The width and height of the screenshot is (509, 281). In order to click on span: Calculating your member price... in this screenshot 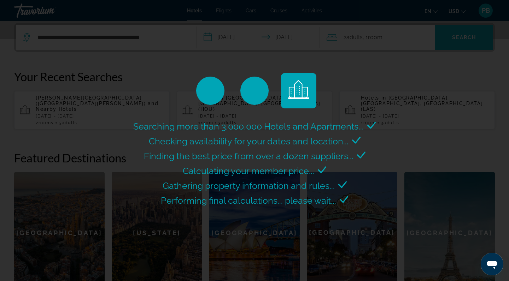, I will do `click(248, 171)`.